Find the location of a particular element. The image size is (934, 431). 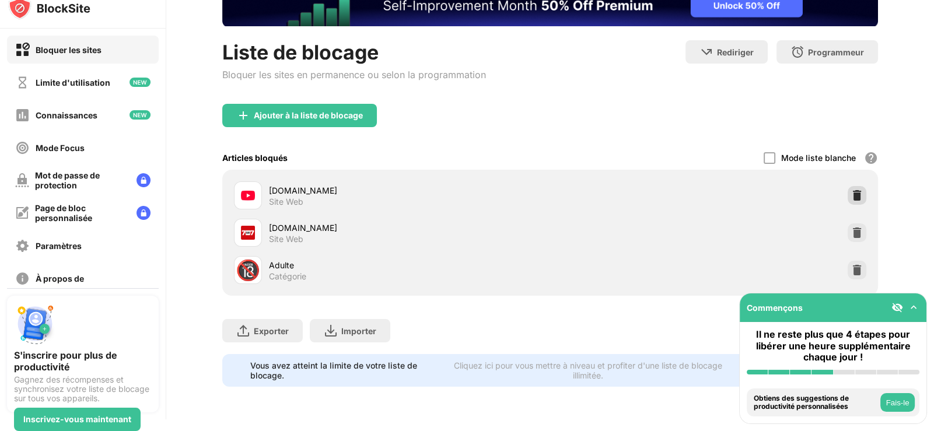

font: Rediriger is located at coordinates (735, 52).